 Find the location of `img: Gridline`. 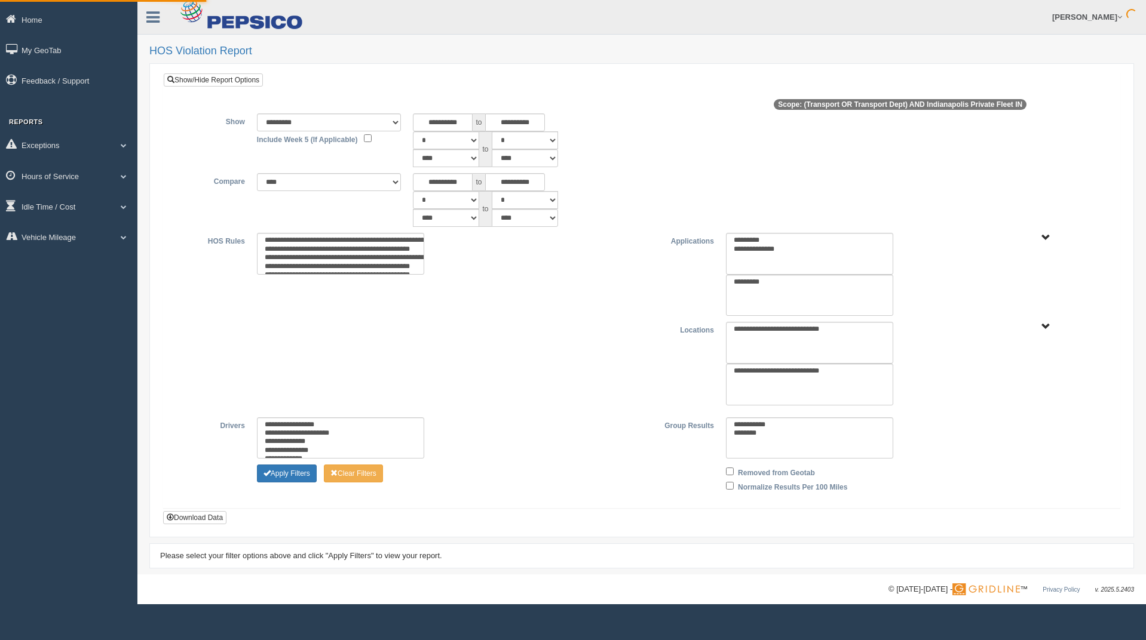

img: Gridline is located at coordinates (986, 590).